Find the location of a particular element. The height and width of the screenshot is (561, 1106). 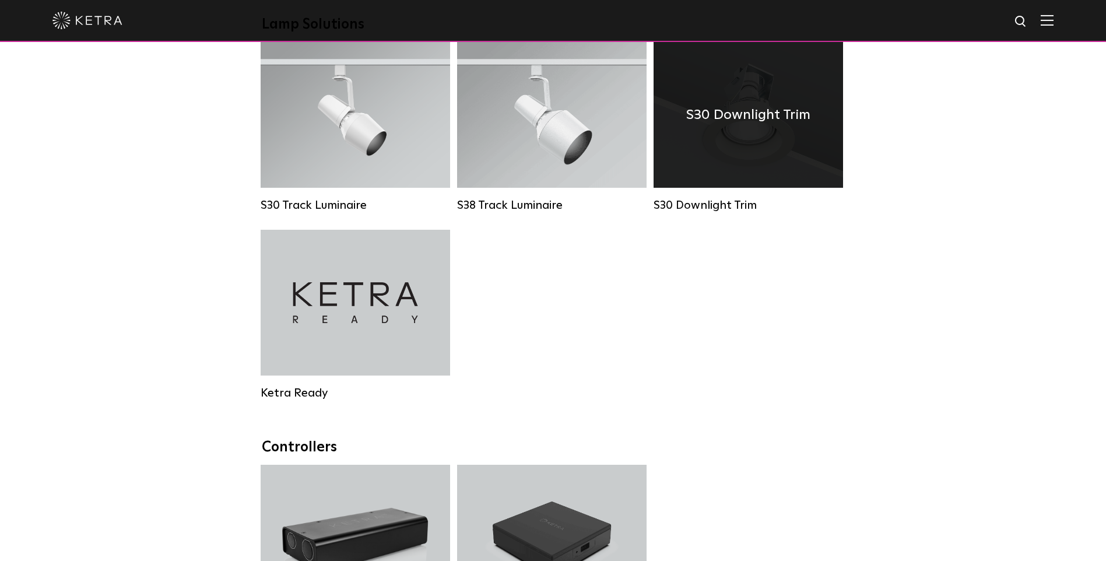

a: S30 Track Luminaire Lumen Output:1100Colors:White / BlackBeam Angles:15° / 25° / 40° / 60° / 90°W... is located at coordinates (355, 127).